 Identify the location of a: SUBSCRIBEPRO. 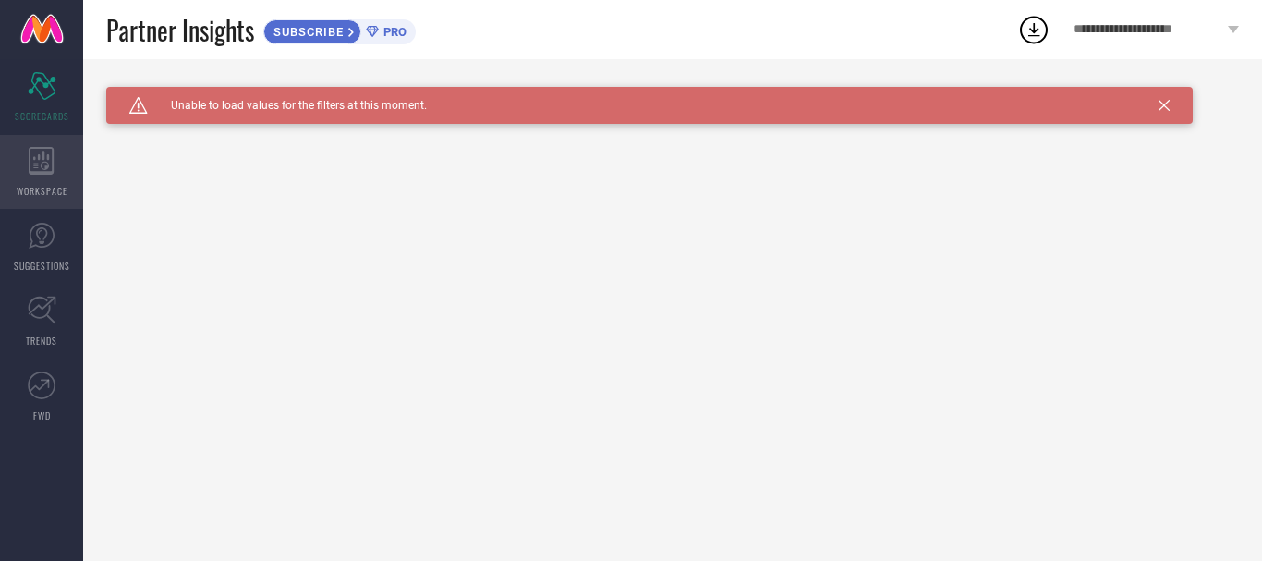
(339, 30).